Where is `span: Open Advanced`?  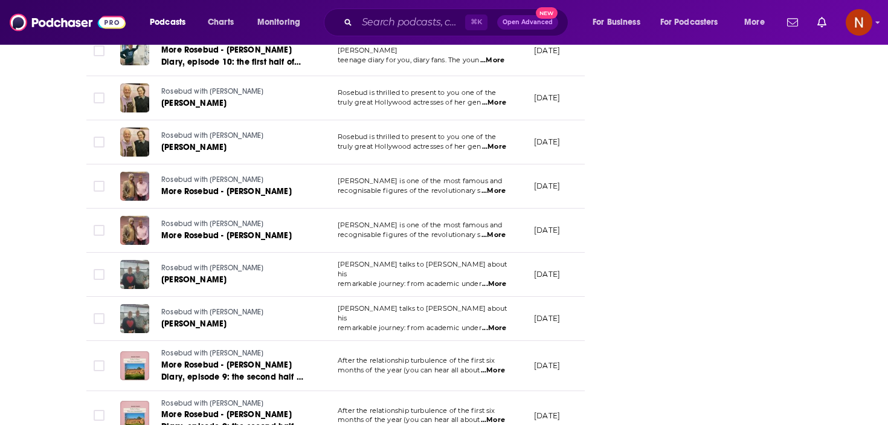 span: Open Advanced is located at coordinates (527, 22).